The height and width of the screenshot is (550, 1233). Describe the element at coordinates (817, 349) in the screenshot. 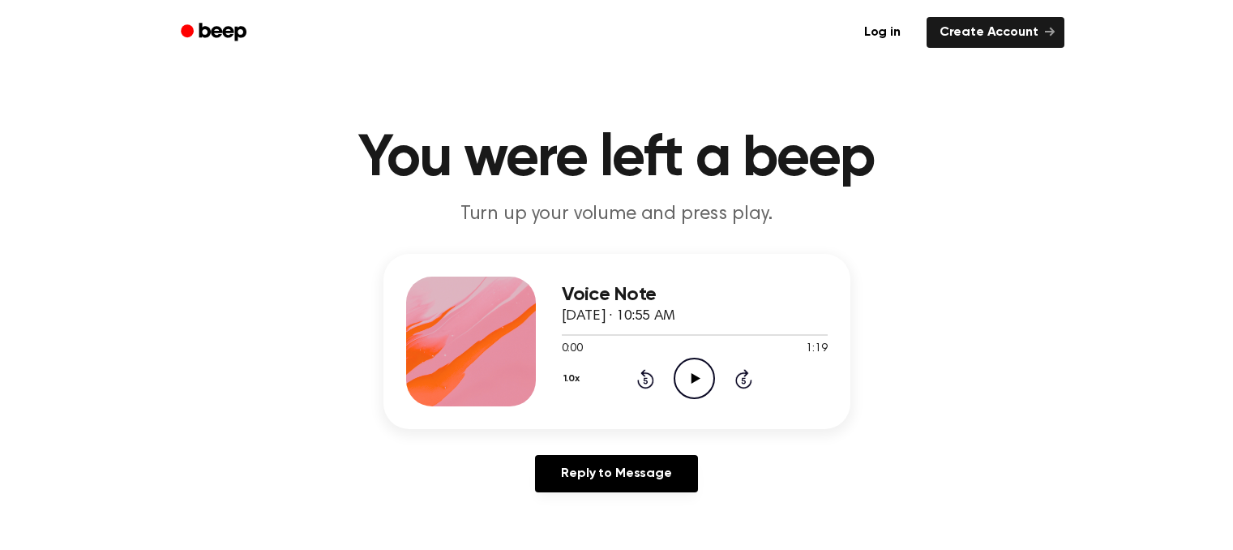

I see `span: 1:19` at that location.